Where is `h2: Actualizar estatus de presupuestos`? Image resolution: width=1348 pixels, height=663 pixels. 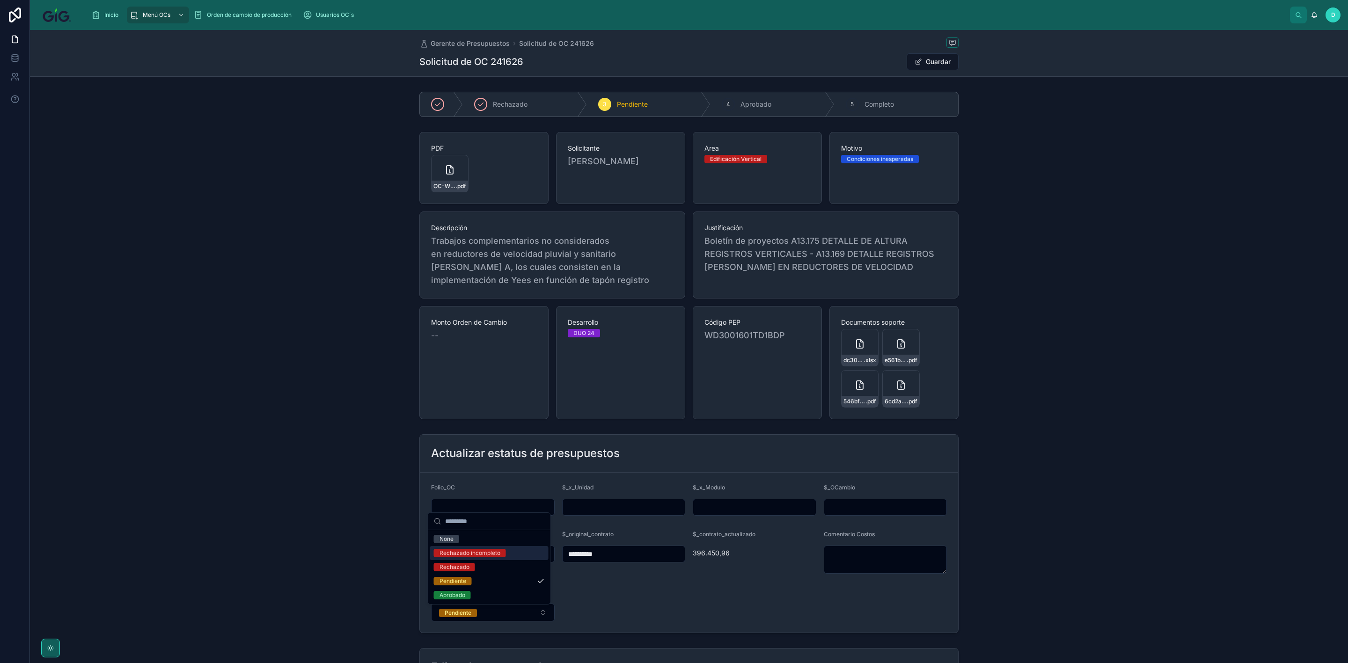
h2: Actualizar estatus de presupuestos is located at coordinates (525, 454).